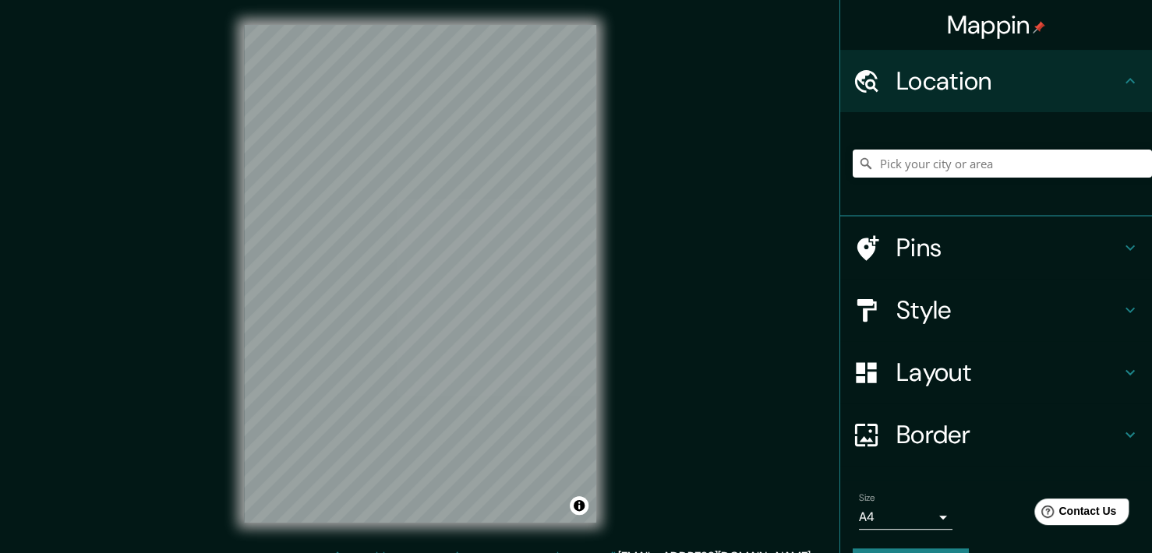  Describe the element at coordinates (996, 248) in the screenshot. I see `div: Pins` at that location.